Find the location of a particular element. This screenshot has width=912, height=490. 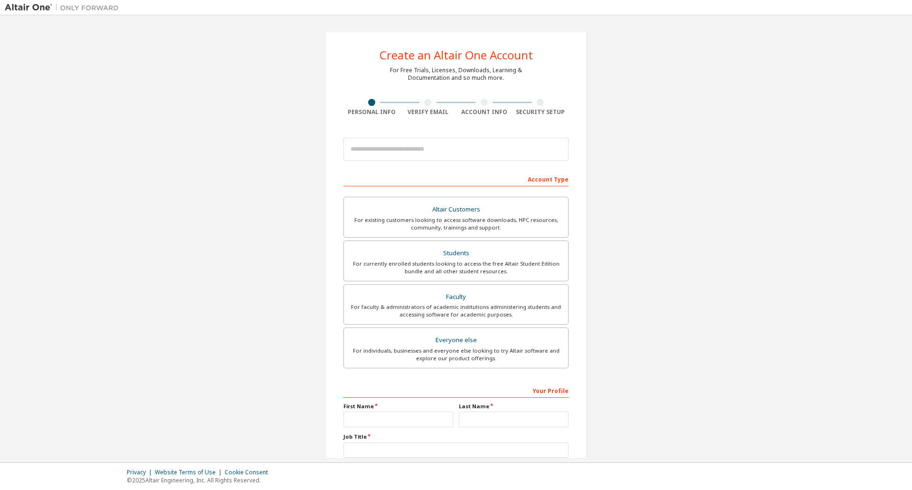

div: Privacy is located at coordinates (141, 472).